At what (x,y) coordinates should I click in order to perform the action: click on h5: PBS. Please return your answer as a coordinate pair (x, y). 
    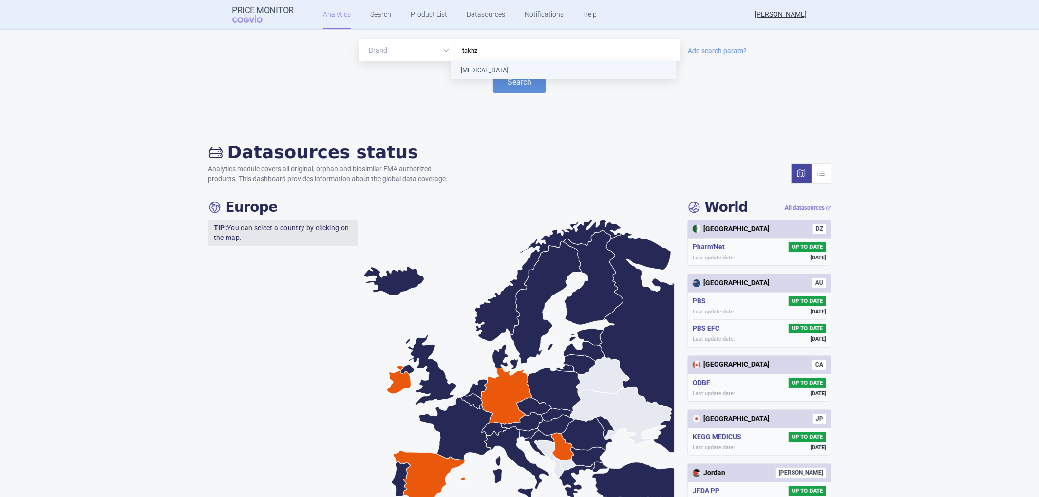
    Looking at the image, I should click on (701, 302).